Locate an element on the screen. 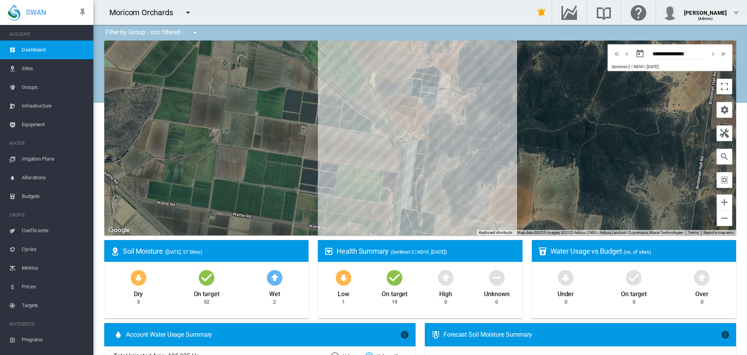 This screenshot has width=747, height=355. span: WATER is located at coordinates (48, 143).